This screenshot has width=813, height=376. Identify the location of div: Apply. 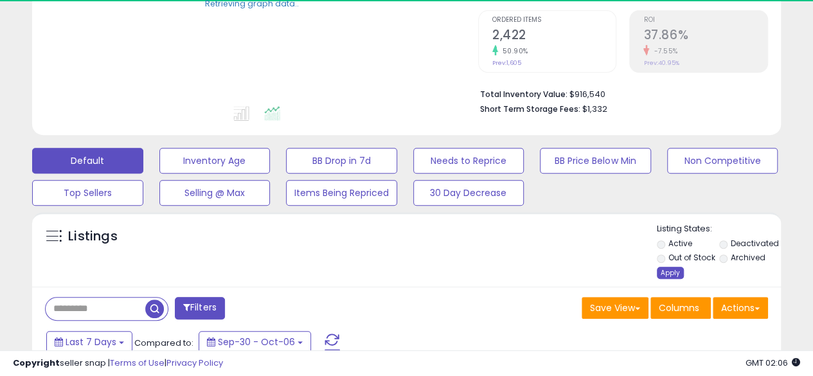
(670, 272).